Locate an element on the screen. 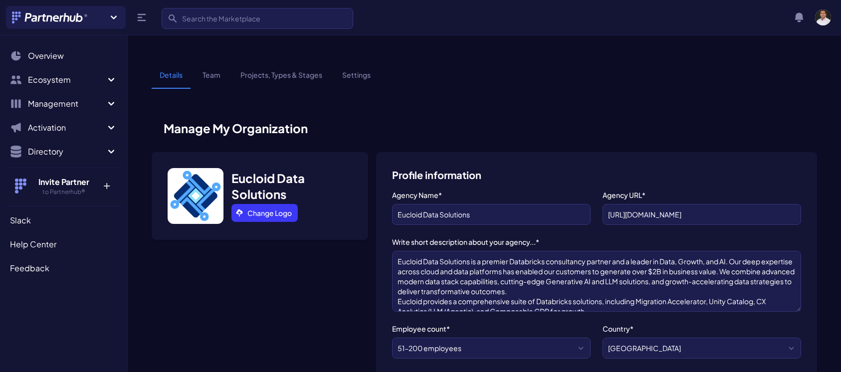  label: Country* is located at coordinates (702, 329).